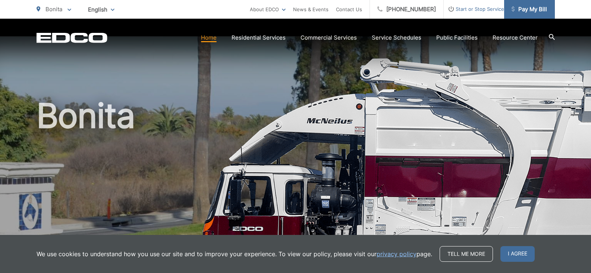  I want to click on a: Tell me more, so click(466, 254).